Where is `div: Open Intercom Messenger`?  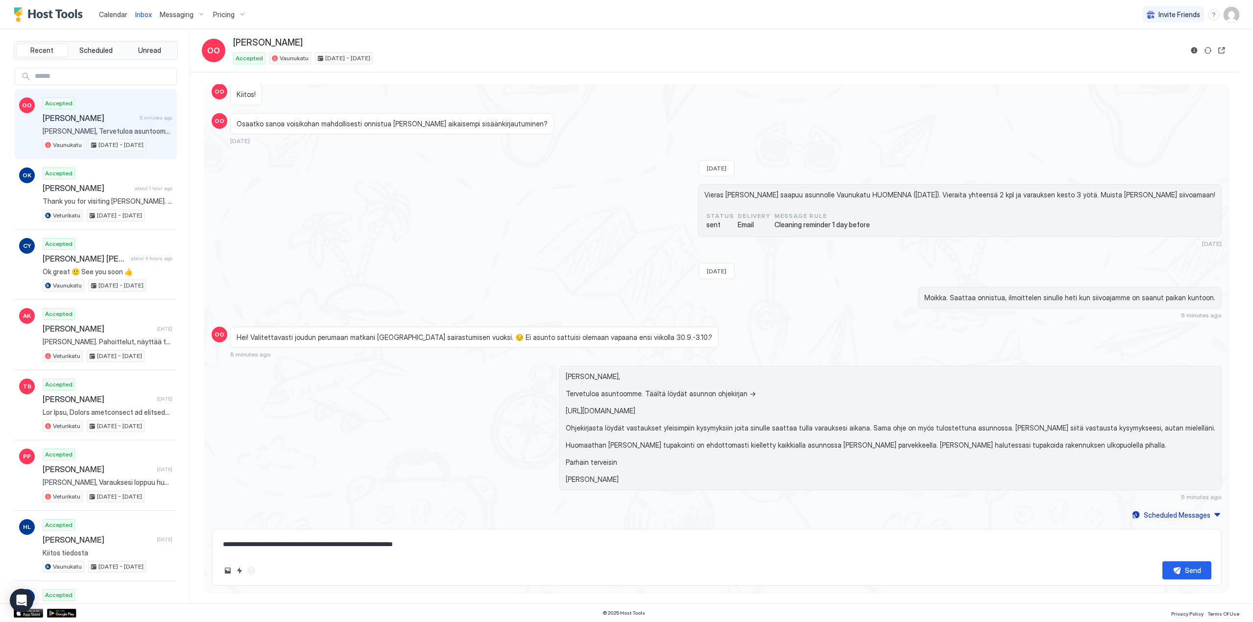
div: Open Intercom Messenger is located at coordinates (22, 601).